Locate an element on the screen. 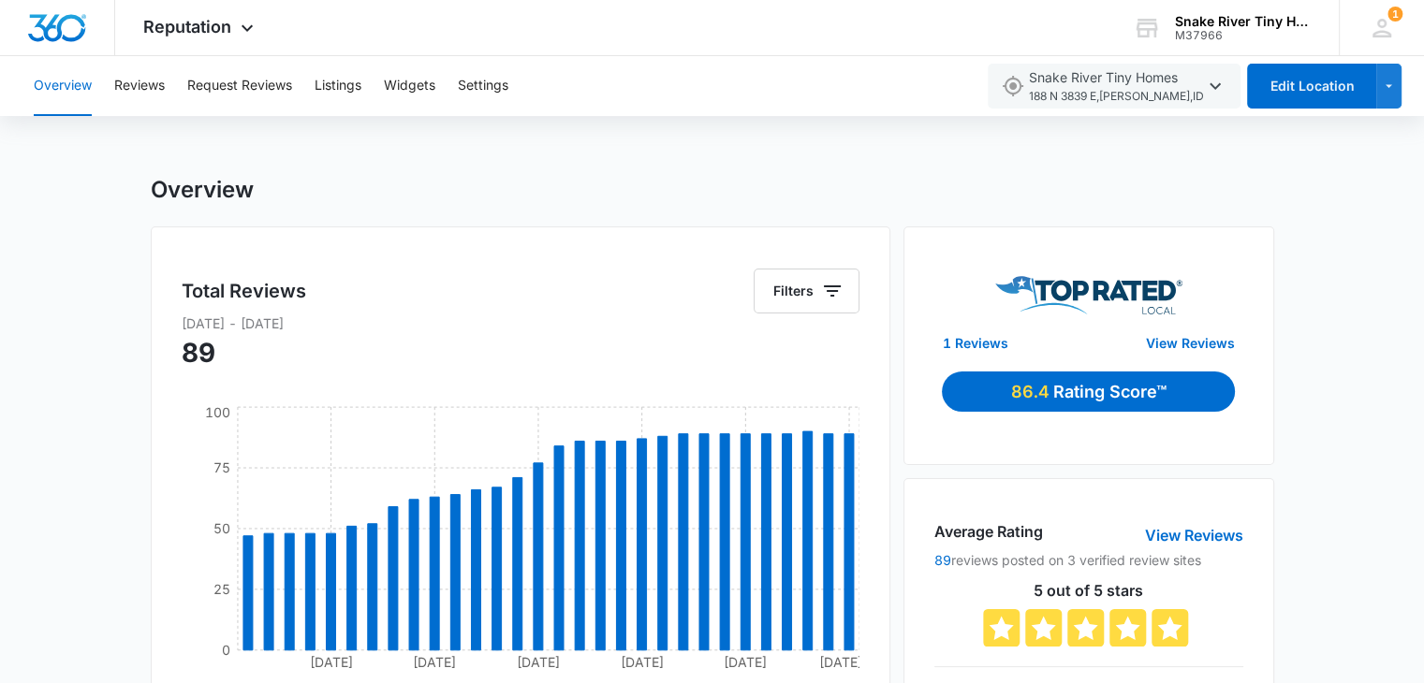 The height and width of the screenshot is (683, 1424). tspan: 50 is located at coordinates (221, 528).